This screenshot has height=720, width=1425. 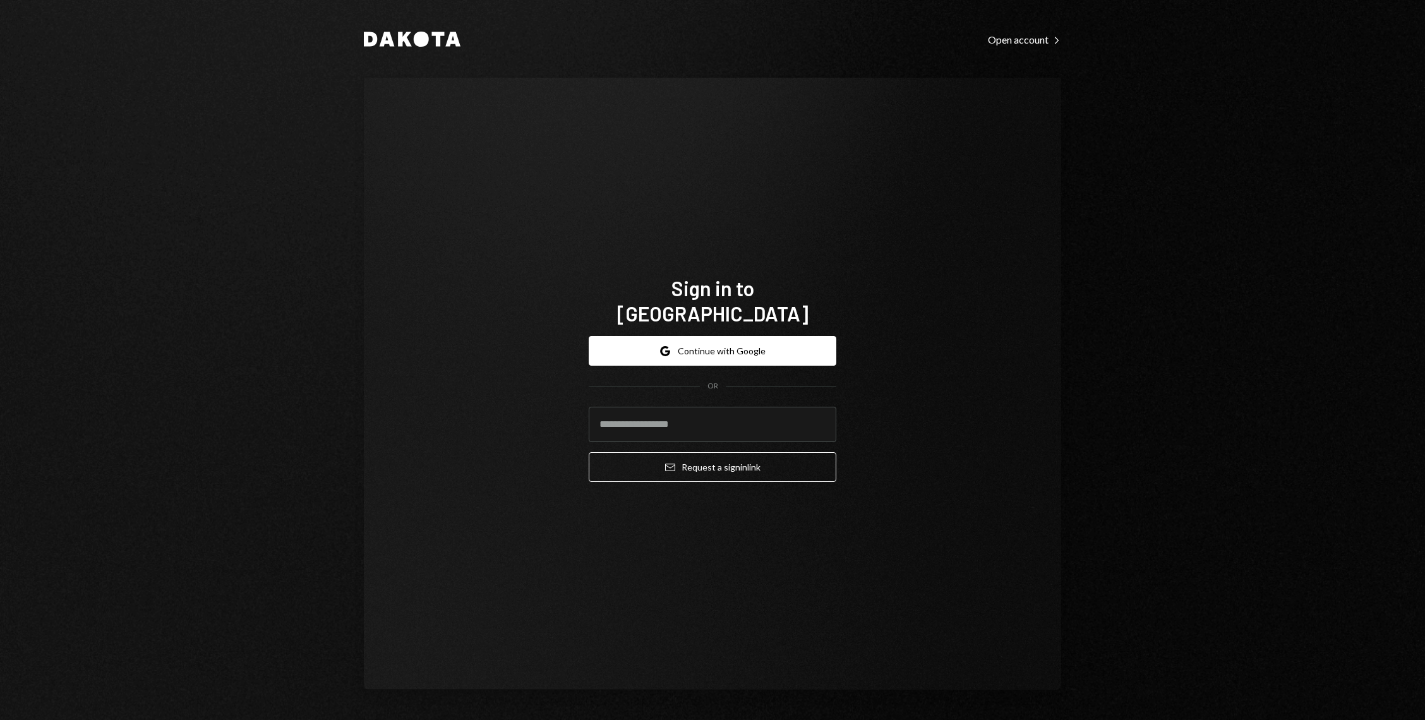 What do you see at coordinates (1024, 39) in the screenshot?
I see `a: Open account` at bounding box center [1024, 39].